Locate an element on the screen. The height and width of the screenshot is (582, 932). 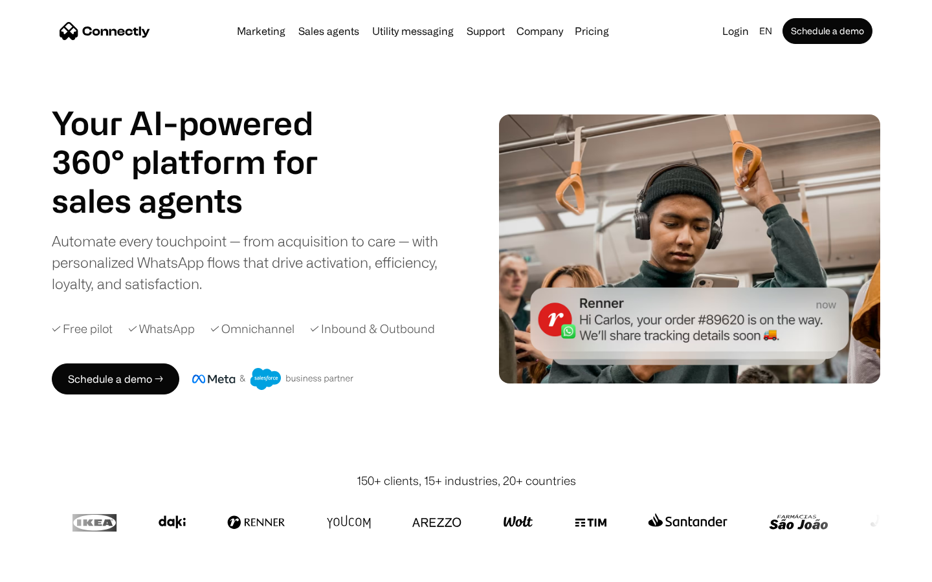
a: Sales agents is located at coordinates (329, 31).